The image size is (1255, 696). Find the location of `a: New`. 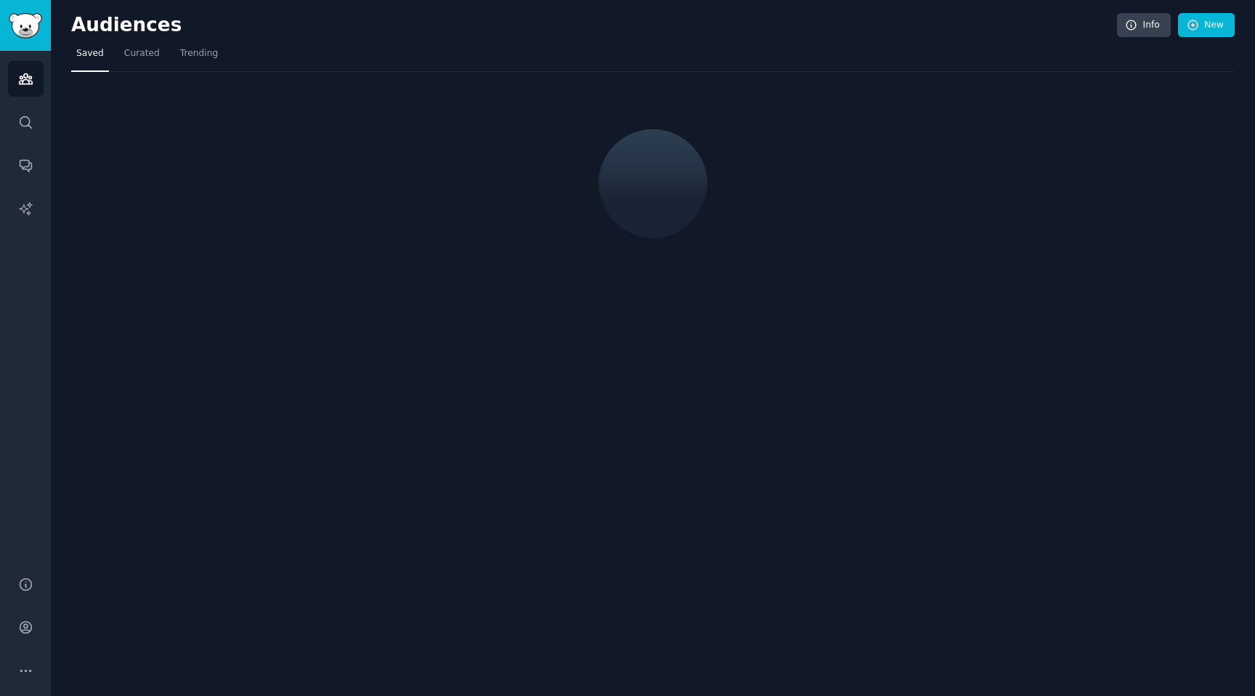

a: New is located at coordinates (1206, 25).